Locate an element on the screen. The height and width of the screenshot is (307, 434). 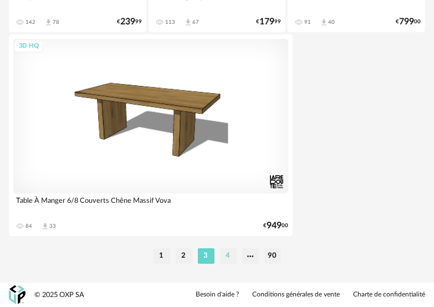
div: 91 is located at coordinates (308, 22).